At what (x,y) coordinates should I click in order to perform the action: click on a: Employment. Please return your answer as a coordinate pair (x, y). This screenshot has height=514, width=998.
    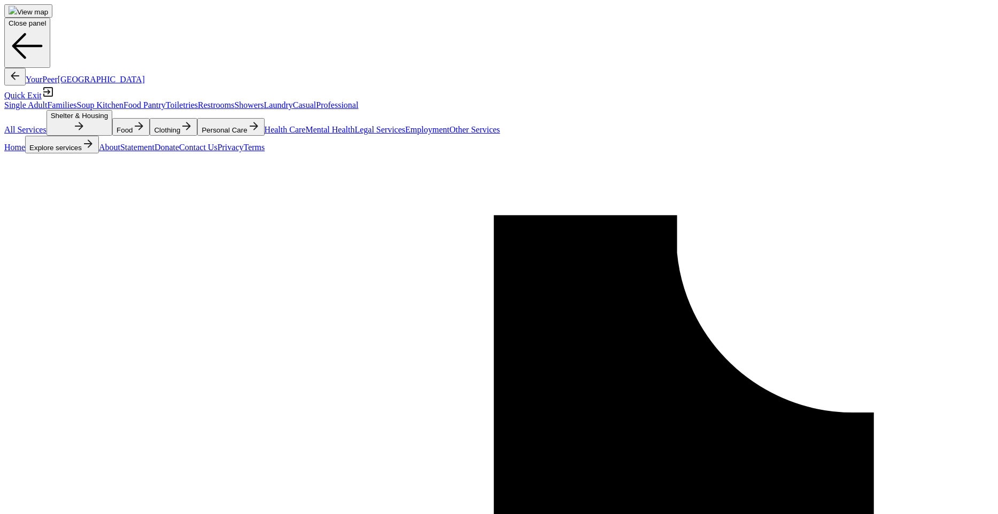
    Looking at the image, I should click on (427, 129).